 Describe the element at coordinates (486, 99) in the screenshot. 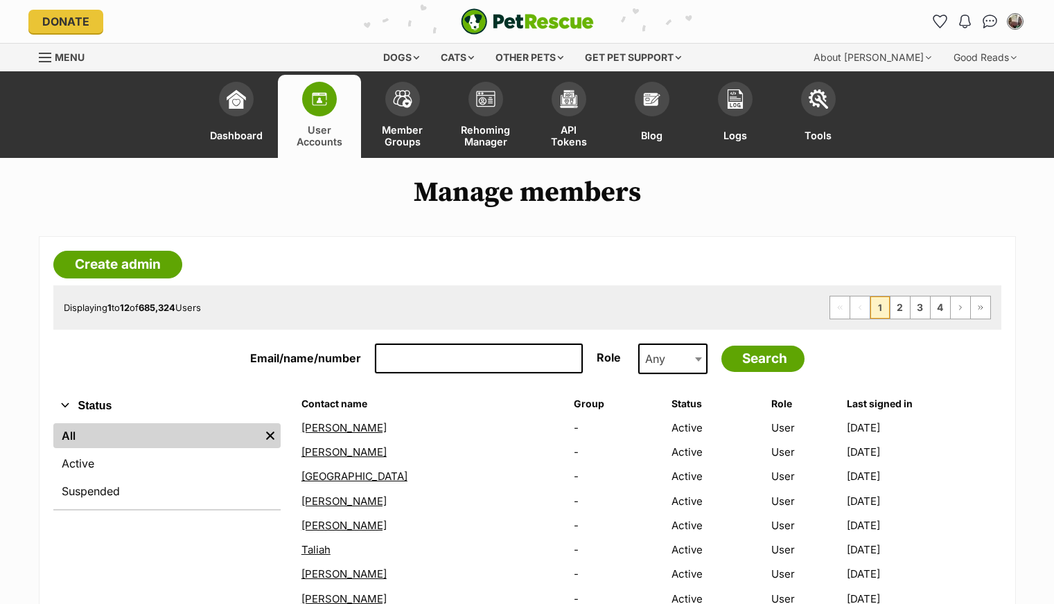

I see `img: group-profile-icon-3fa3cf56718a62981997c0bc7e787c4b2cf8bcc04b72c1350f741eb67cf2f40e.svg` at that location.